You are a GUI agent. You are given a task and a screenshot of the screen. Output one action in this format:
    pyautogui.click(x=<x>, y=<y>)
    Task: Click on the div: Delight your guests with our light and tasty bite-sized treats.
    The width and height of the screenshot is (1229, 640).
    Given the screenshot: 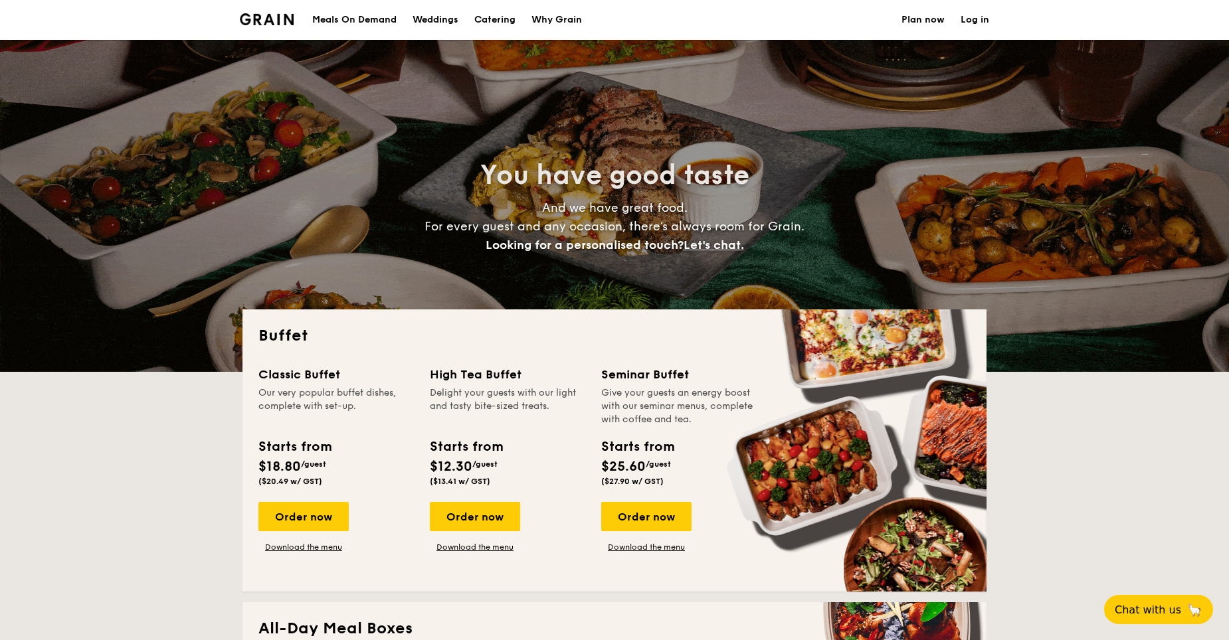 What is the action you would take?
    pyautogui.click(x=507, y=406)
    